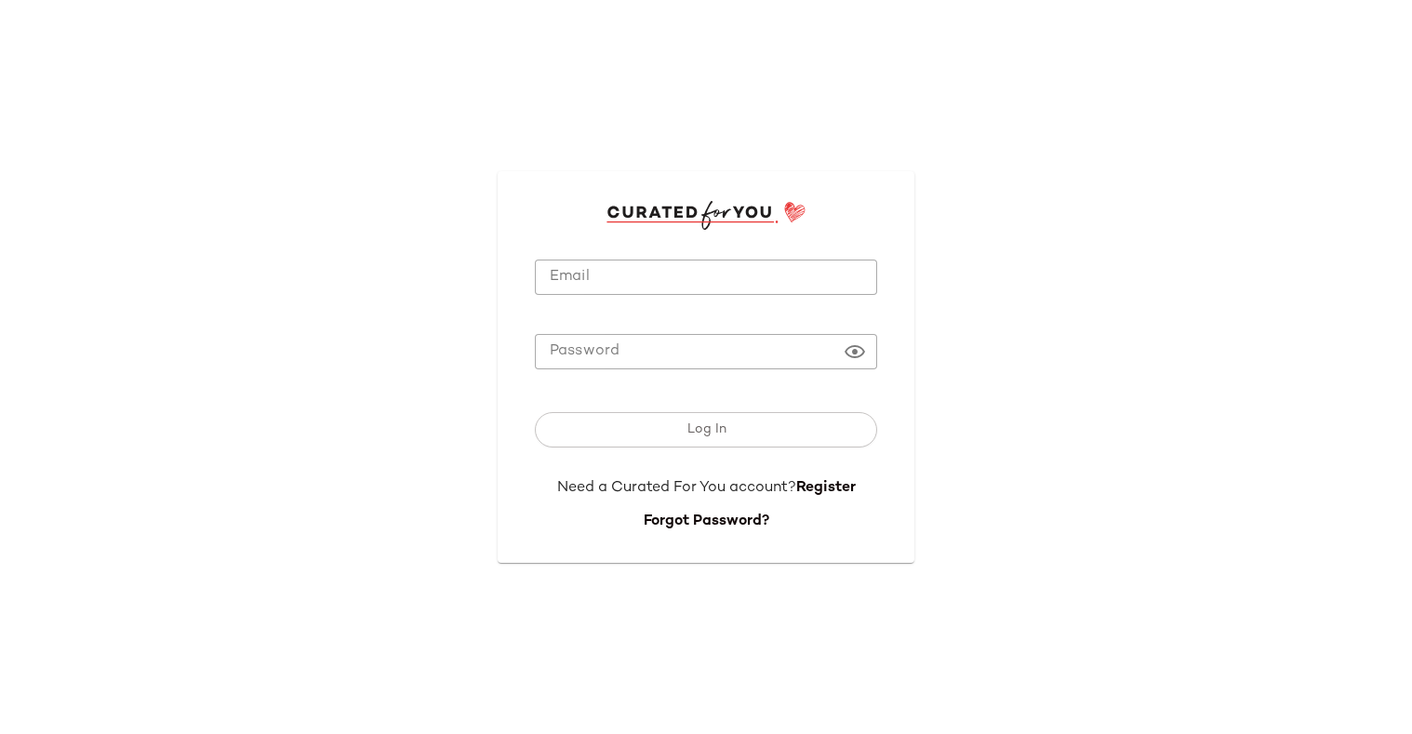 This screenshot has height=734, width=1412. I want to click on a: Register, so click(826, 487).